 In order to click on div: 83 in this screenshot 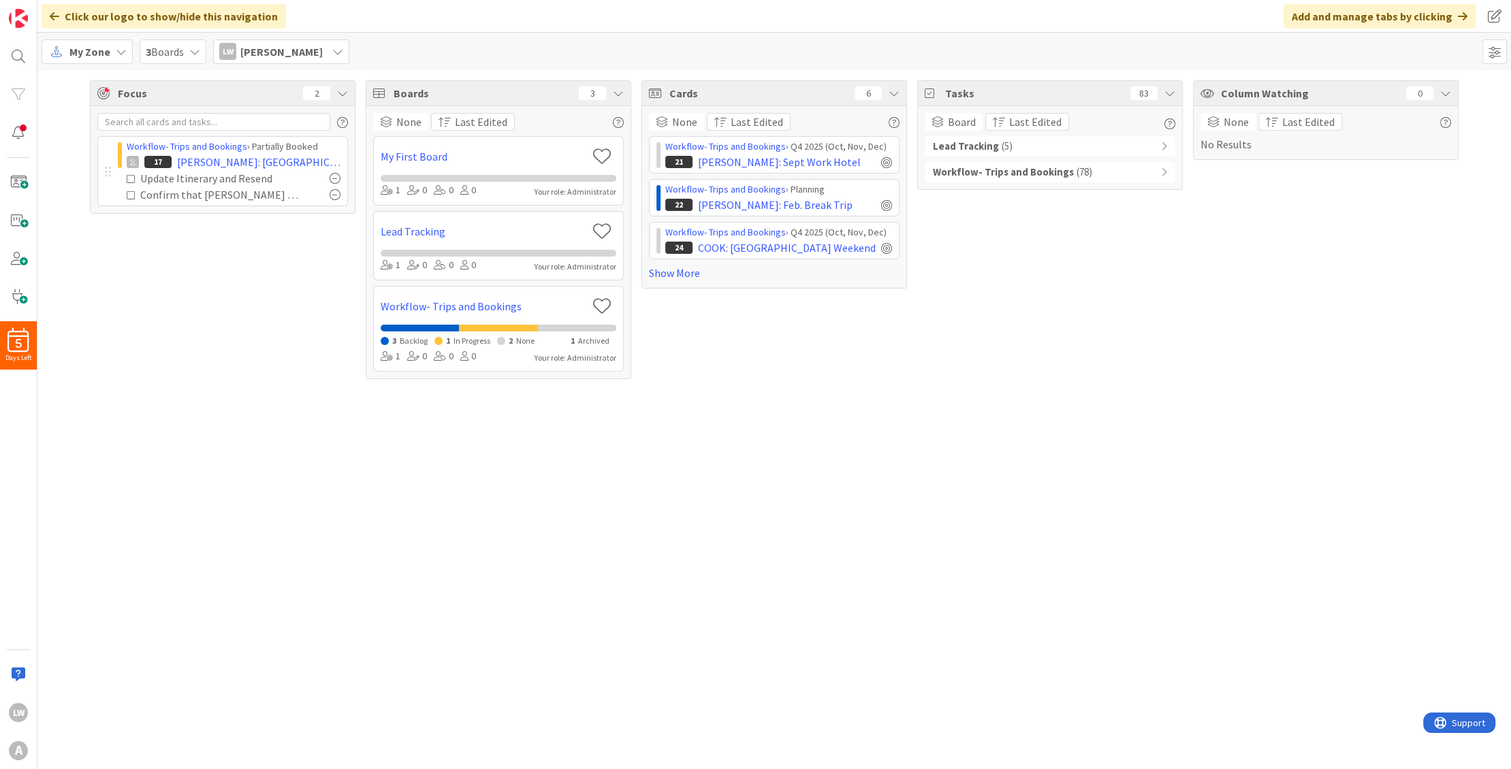, I will do `click(1144, 93)`.